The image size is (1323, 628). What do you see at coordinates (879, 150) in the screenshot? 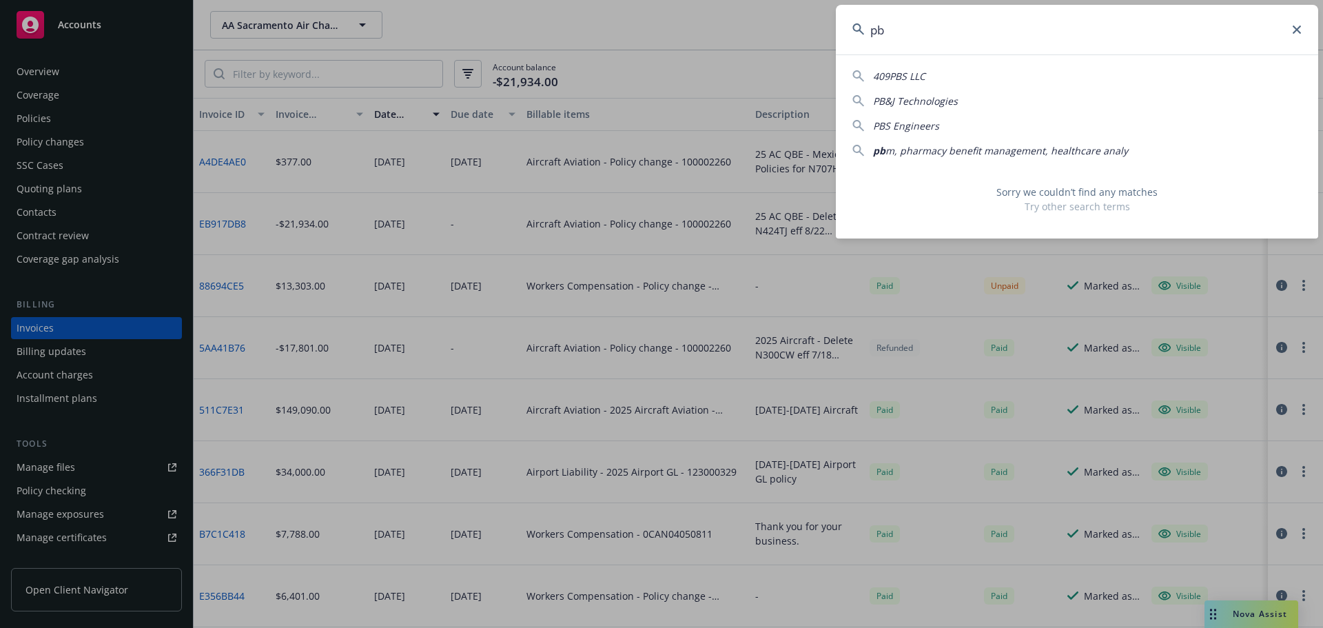
I see `span: pb` at bounding box center [879, 150].